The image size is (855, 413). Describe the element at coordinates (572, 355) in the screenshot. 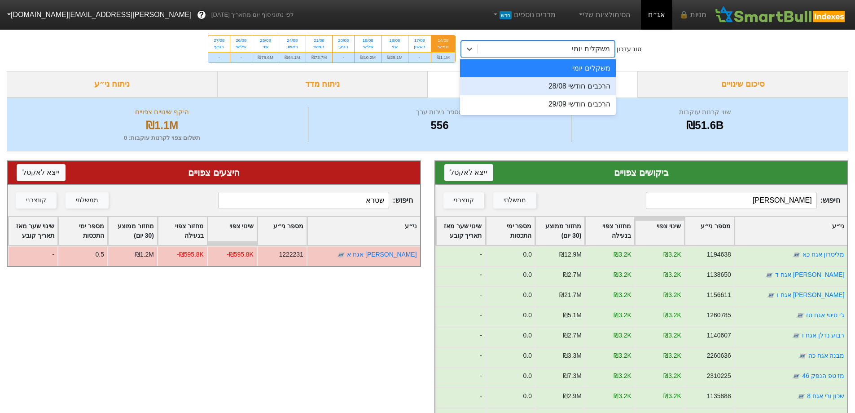

I see `div: ₪3.3M` at that location.